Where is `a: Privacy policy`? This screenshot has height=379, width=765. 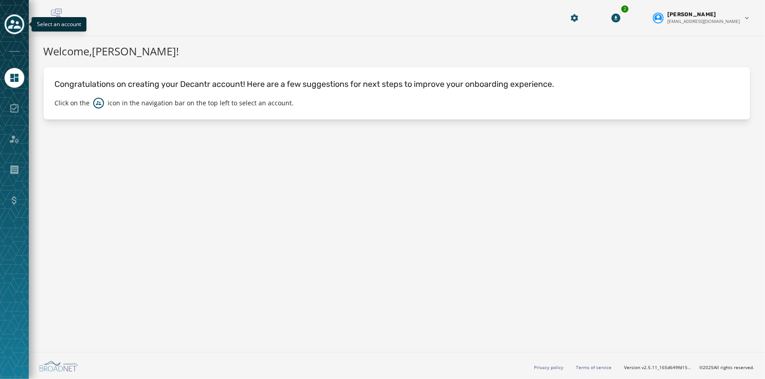
a: Privacy policy is located at coordinates (549, 368).